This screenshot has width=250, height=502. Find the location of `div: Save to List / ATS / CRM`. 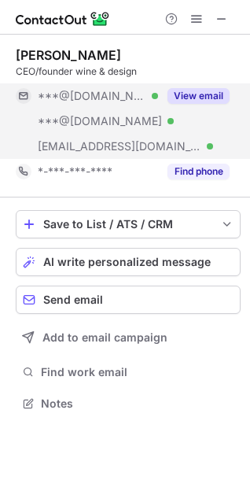

div: Save to List / ATS / CRM is located at coordinates (128, 224).